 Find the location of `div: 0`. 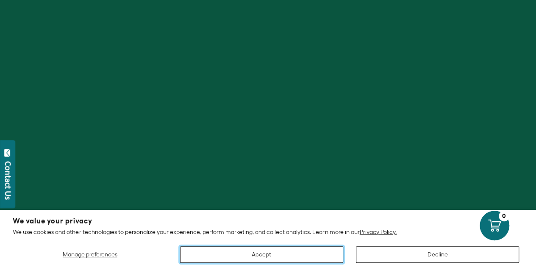

div: 0 is located at coordinates (504, 216).